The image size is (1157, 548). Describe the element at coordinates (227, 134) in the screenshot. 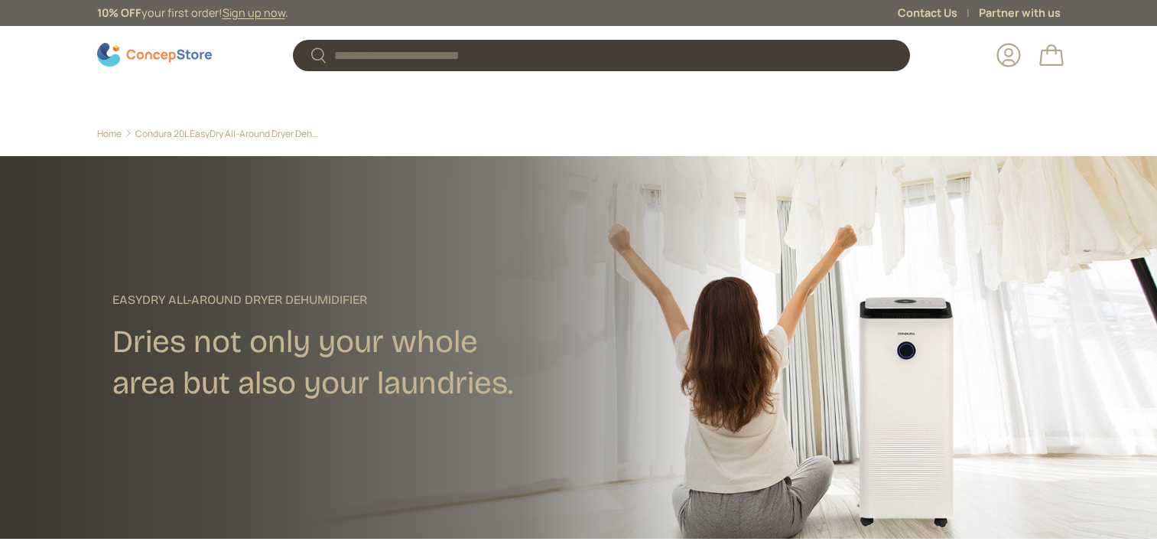

I see `a: Condura 20L EasyDry All-Around Dryer Dehumidifier` at that location.